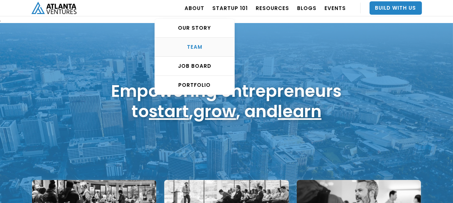 This screenshot has height=203, width=453. Describe the element at coordinates (395, 8) in the screenshot. I see `a: Build With Us` at that location.